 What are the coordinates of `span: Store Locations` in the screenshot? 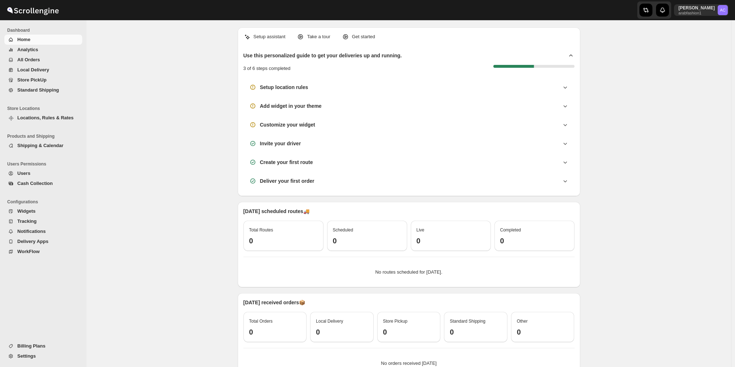 It's located at (45, 109).